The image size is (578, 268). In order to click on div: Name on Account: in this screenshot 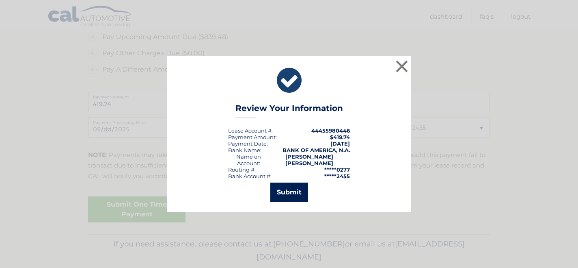, I will do `click(248, 160)`.